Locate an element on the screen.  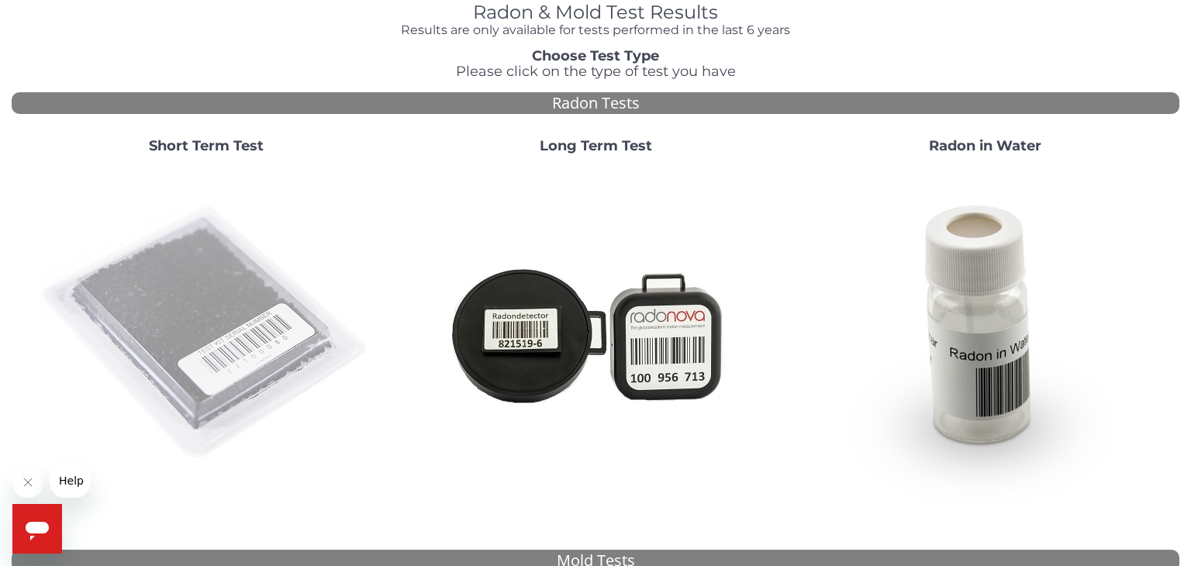
strong: Radon in Water is located at coordinates (985, 146).